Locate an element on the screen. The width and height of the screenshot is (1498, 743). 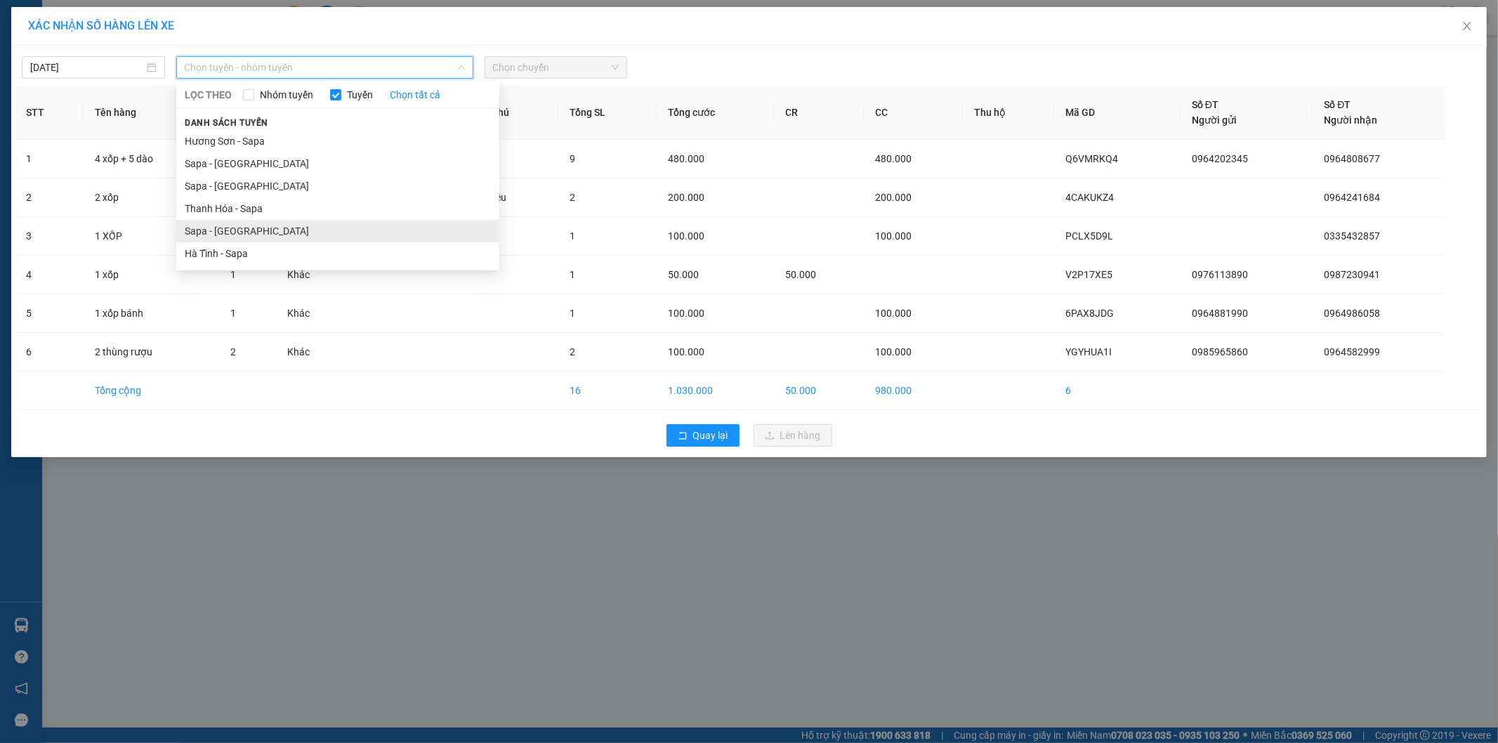
td: 16 is located at coordinates (607, 390).